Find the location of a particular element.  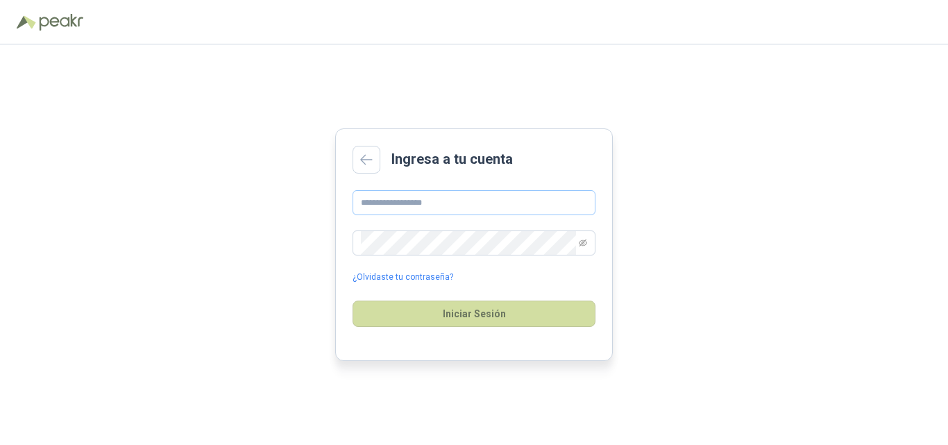

h2: Ingresa a tu cuenta is located at coordinates (452, 159).